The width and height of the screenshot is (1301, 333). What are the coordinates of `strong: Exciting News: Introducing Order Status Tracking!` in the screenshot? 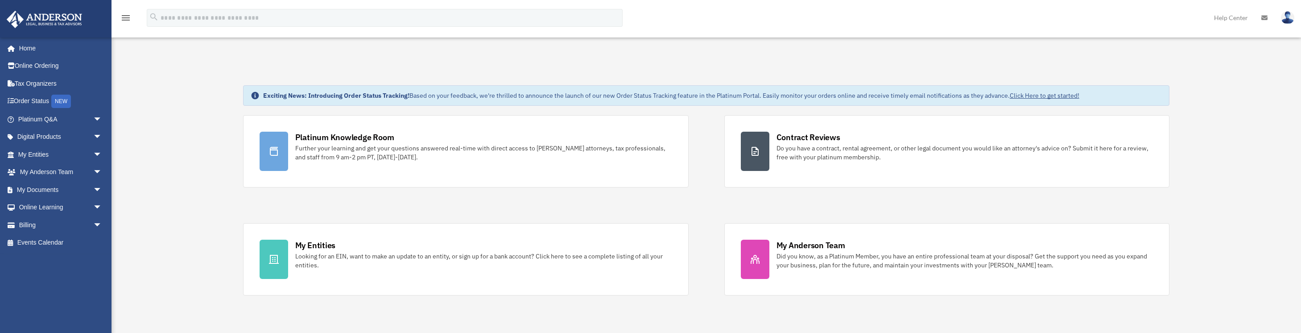 It's located at (336, 95).